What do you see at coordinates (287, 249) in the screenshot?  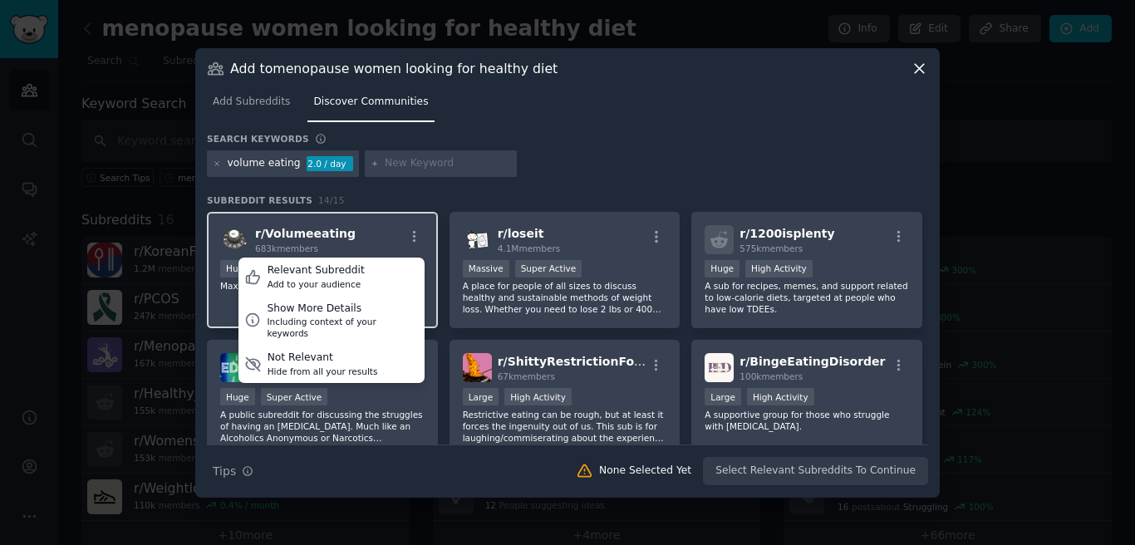 I see `span: 683k members` at bounding box center [287, 249].